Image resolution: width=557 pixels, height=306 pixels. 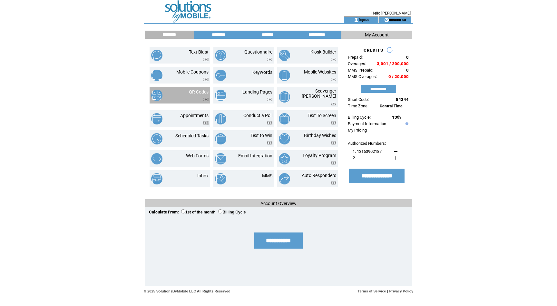 What do you see at coordinates (157, 179) in the screenshot?
I see `img: inbox.png` at bounding box center [157, 179].